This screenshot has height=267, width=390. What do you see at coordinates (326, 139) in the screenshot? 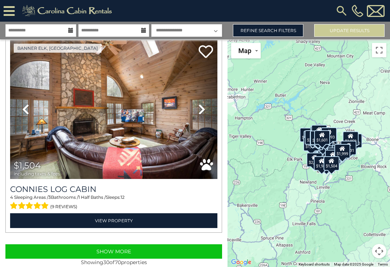
I see `div: $2,237` at bounding box center [326, 139].